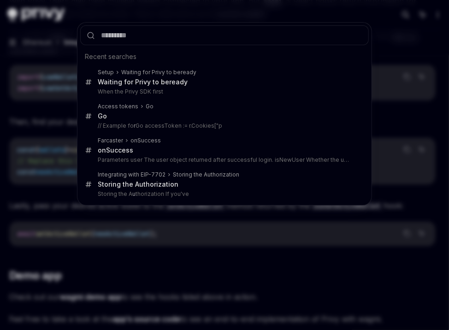  What do you see at coordinates (131, 175) in the screenshot?
I see `div: Integrating with EIP-7702` at bounding box center [131, 175].